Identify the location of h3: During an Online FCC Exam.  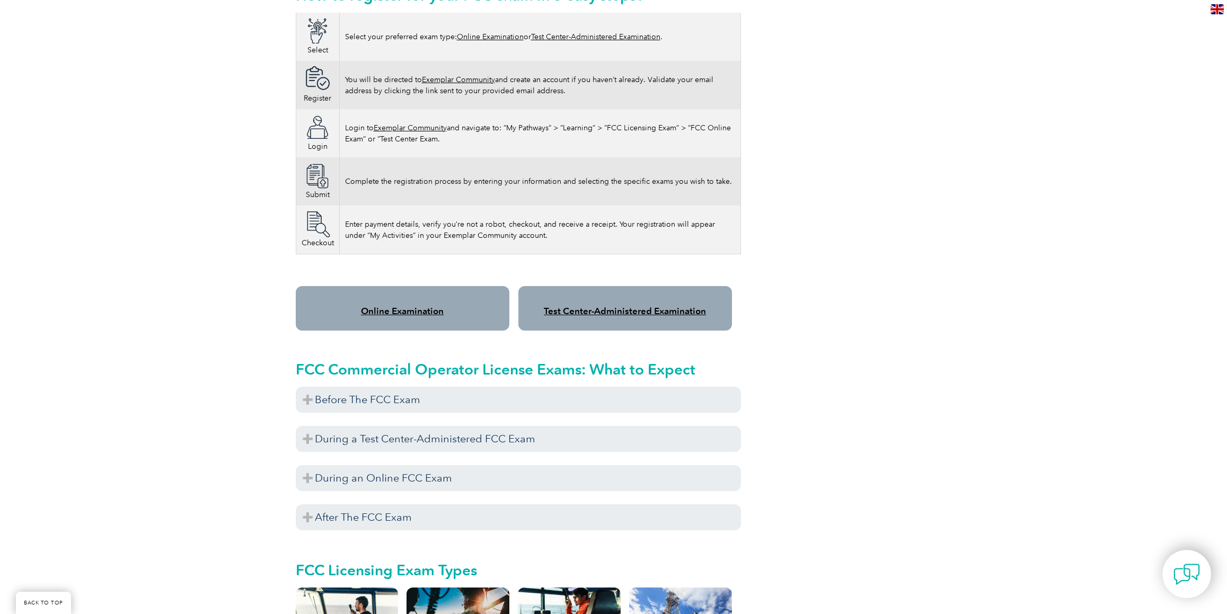
(518, 478).